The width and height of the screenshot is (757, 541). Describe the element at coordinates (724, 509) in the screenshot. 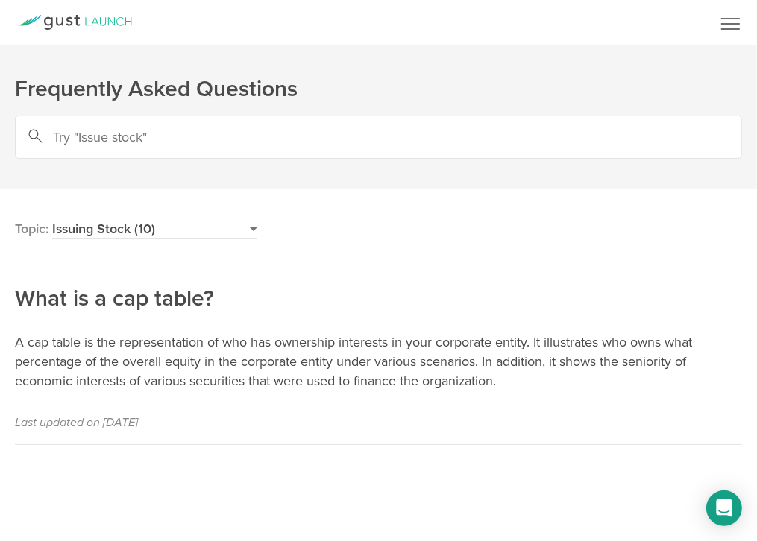

I see `div: Open Intercom Messenger` at that location.